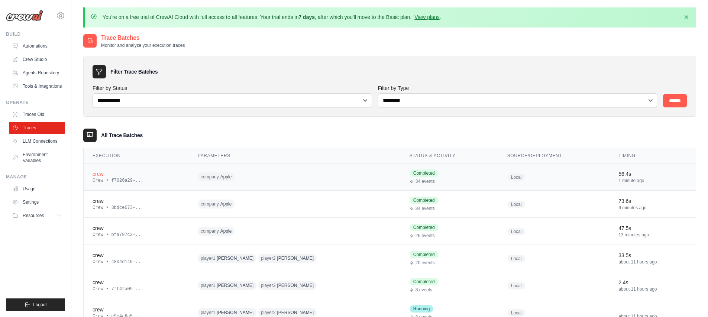 Image resolution: width=708 pixels, height=317 pixels. I want to click on th: Execution, so click(136, 156).